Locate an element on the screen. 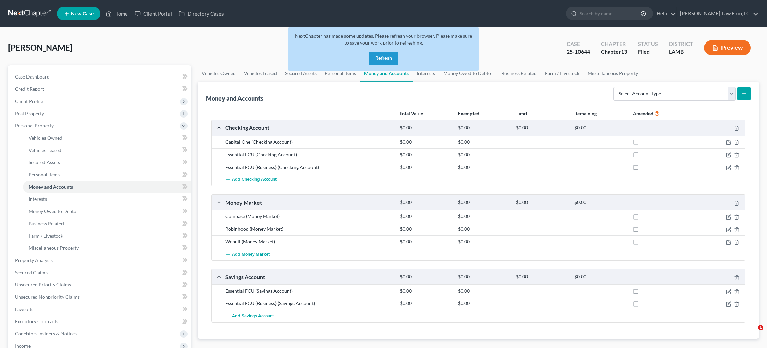 Image resolution: width=767 pixels, height=348 pixels. a: Lawsuits is located at coordinates (100, 309).